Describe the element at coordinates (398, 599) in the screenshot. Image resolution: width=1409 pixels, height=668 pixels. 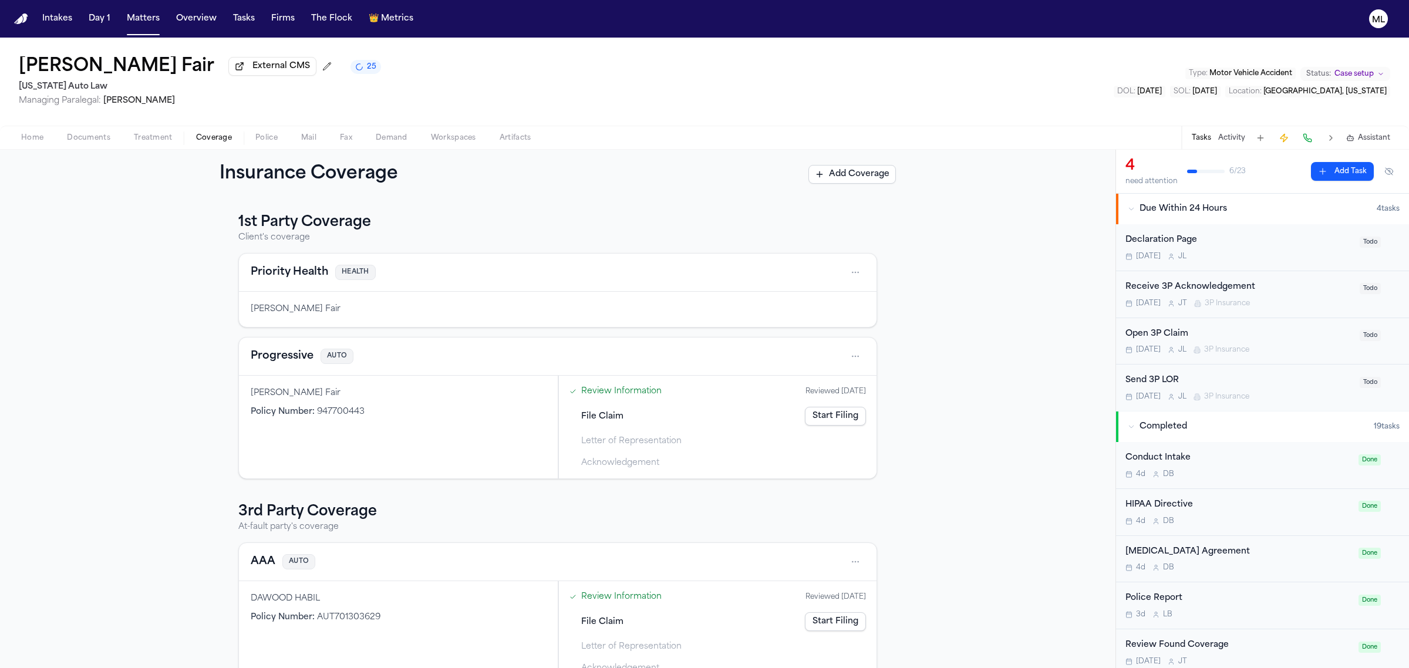
I see `div: DAWOOD HABIL` at that location.